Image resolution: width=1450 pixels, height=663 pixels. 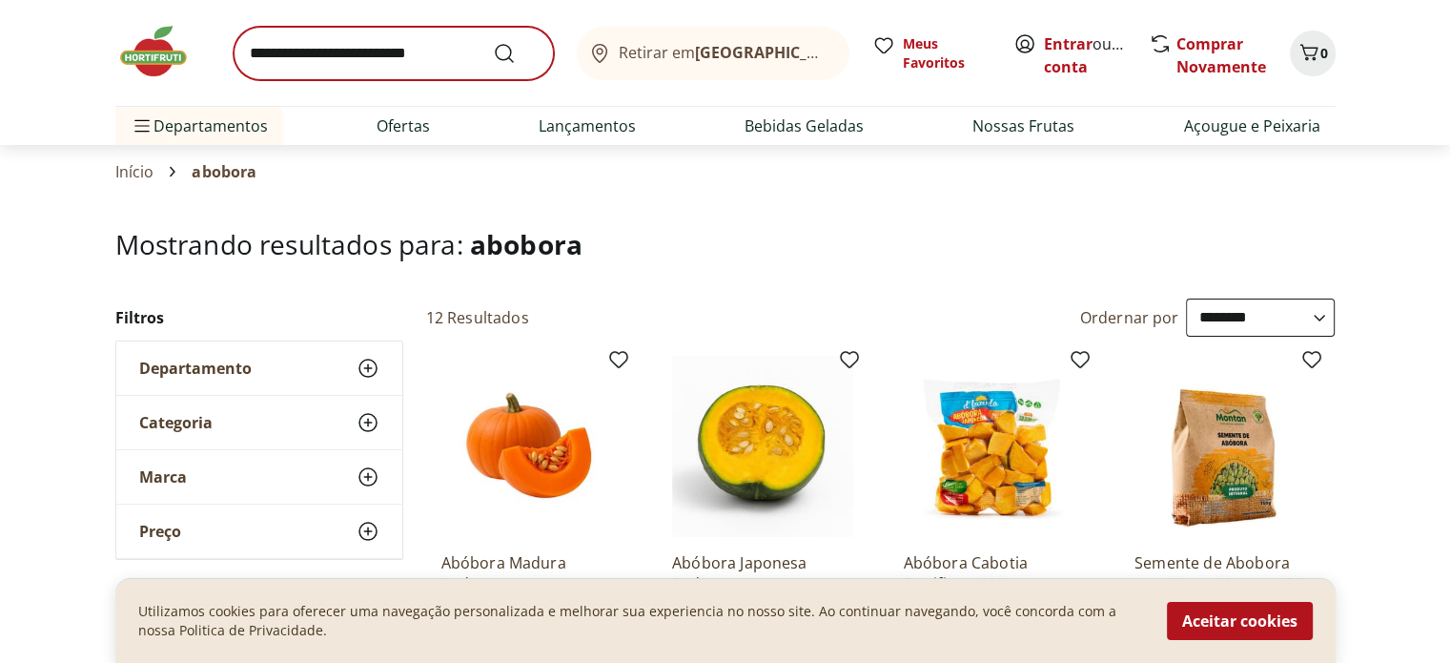 I want to click on span: Marca, so click(x=163, y=477).